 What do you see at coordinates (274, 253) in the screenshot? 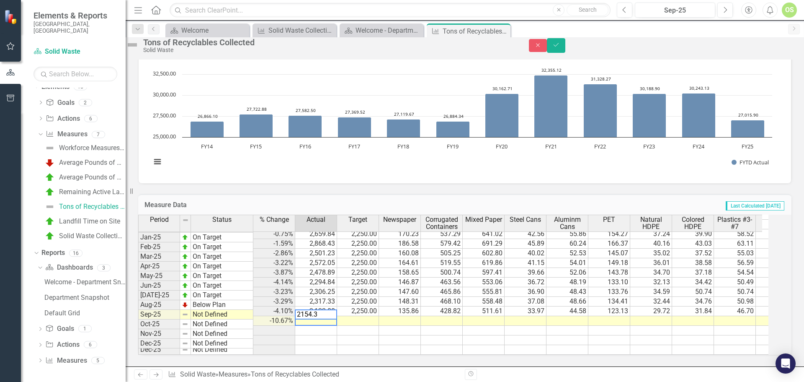
I see `td: -2.86%` at bounding box center [274, 253].